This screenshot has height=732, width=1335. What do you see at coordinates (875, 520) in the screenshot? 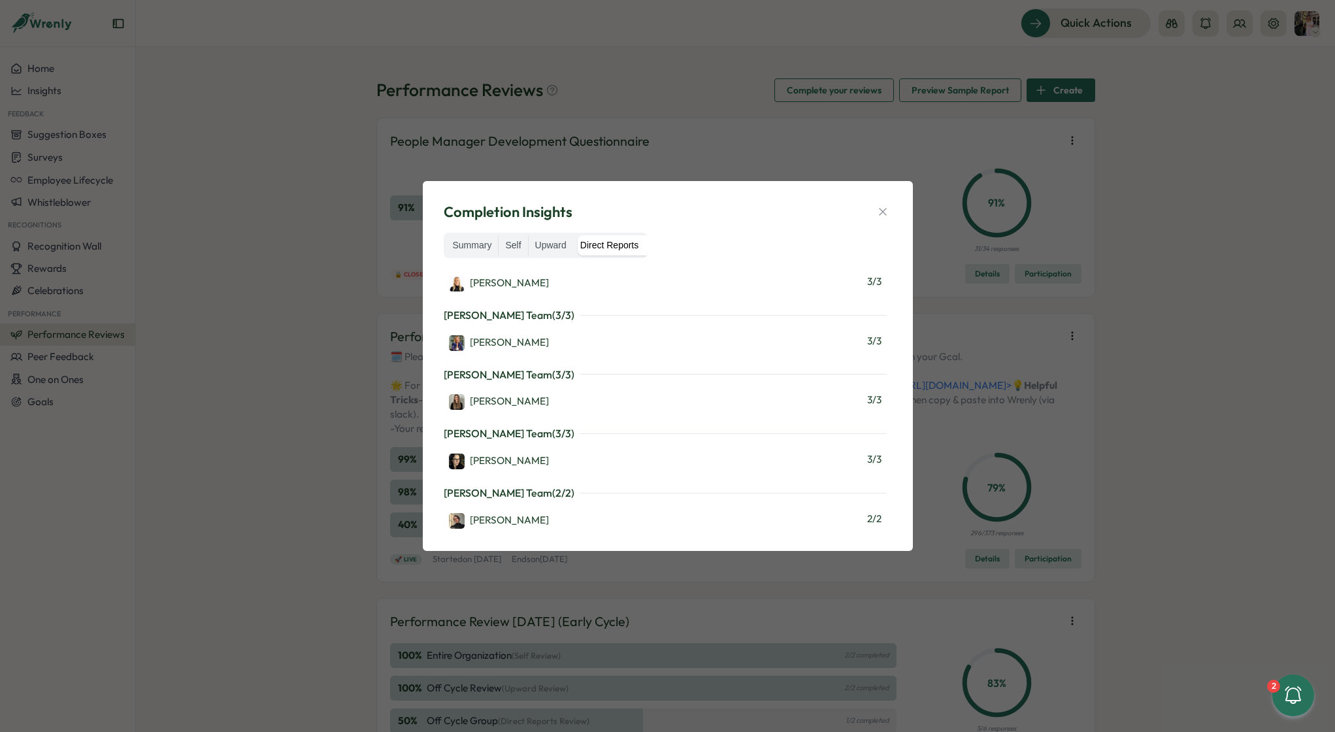
I see `span: 2 / 2` at bounding box center [875, 520].